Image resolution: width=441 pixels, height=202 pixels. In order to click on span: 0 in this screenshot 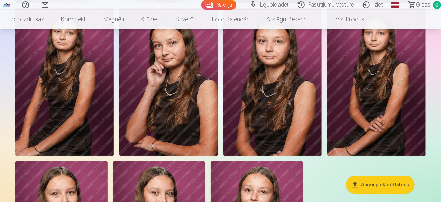, I will do `click(437, 5)`.